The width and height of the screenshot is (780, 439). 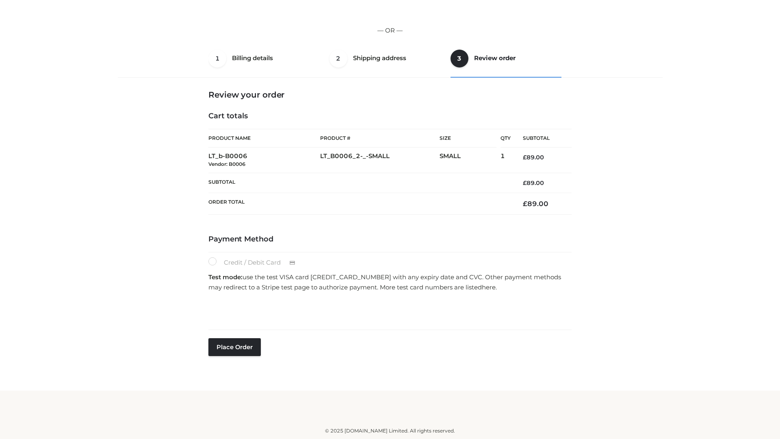 What do you see at coordinates (390, 95) in the screenshot?
I see `h3: Review your order` at bounding box center [390, 95].